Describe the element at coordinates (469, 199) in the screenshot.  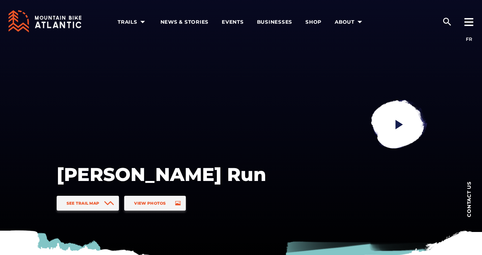
I see `a: Contact us` at that location.